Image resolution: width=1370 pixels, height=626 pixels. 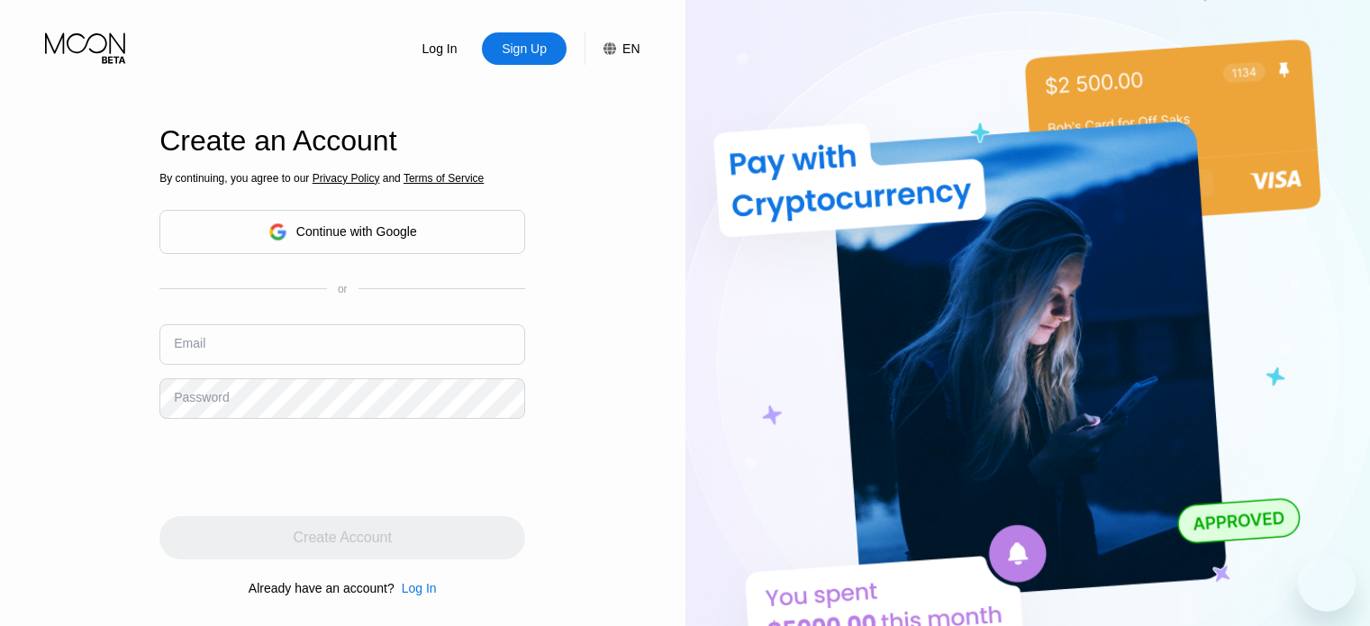 I want to click on div: Create an Account, so click(x=342, y=141).